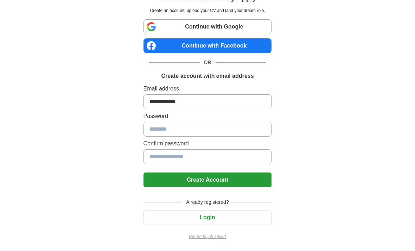 This screenshot has width=415, height=251. What do you see at coordinates (208, 180) in the screenshot?
I see `button: Create Account` at bounding box center [208, 180].